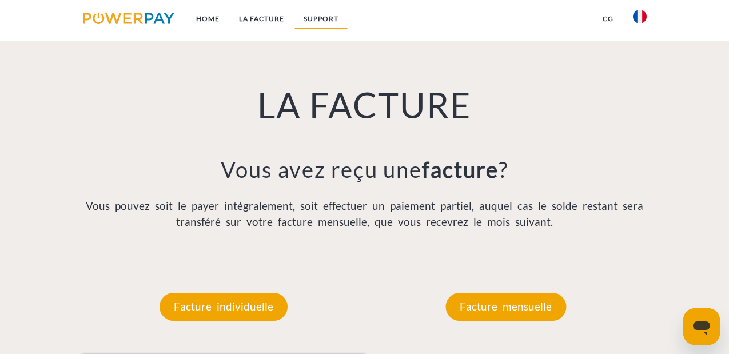 The width and height of the screenshot is (729, 354). Describe the element at coordinates (505, 306) in the screenshot. I see `p: Facture mensuelle` at that location.